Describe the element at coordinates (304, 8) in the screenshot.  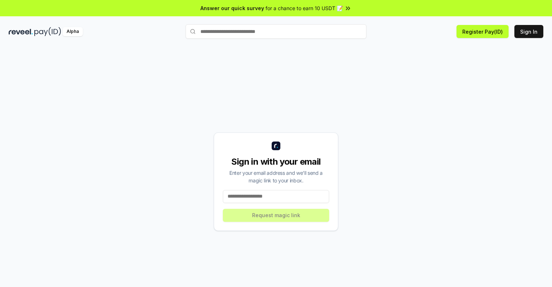
I see `span: for a chance to earn 10 USDT 📝` at that location.